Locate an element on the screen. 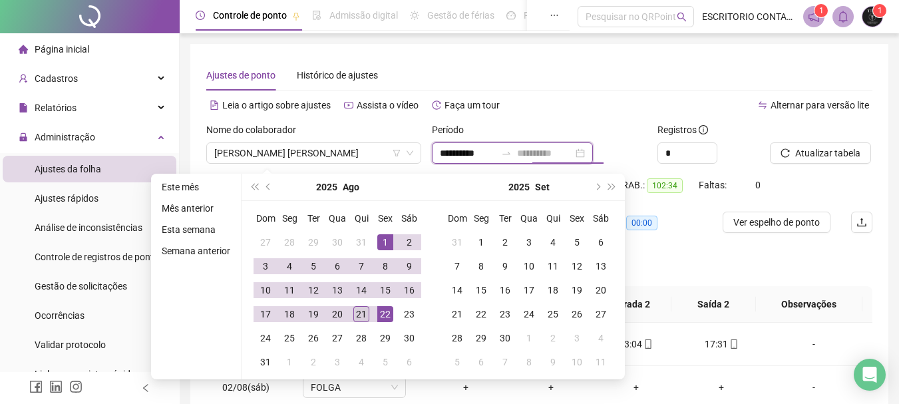 This screenshot has width=899, height=404. div: 26 is located at coordinates (313, 338).